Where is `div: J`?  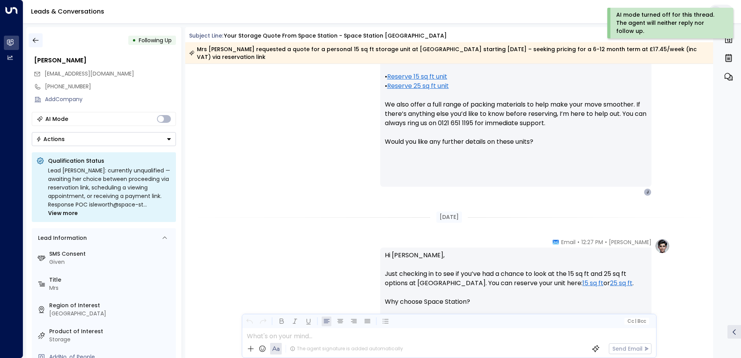
div: J is located at coordinates (648, 192).